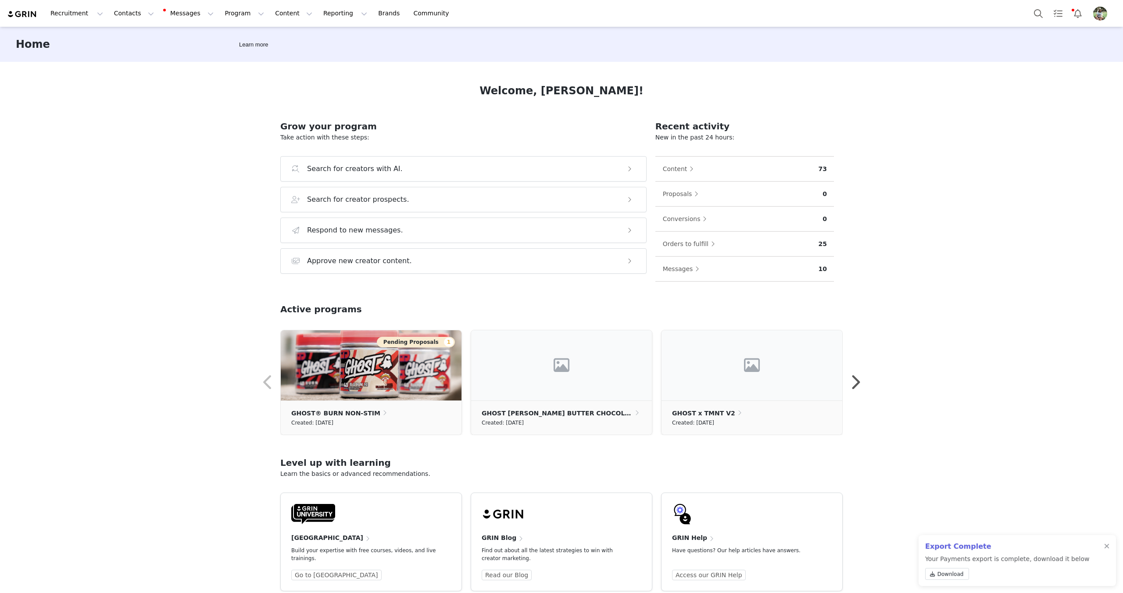  What do you see at coordinates (77, 13) in the screenshot?
I see `button: Recruitment` at bounding box center [77, 13].